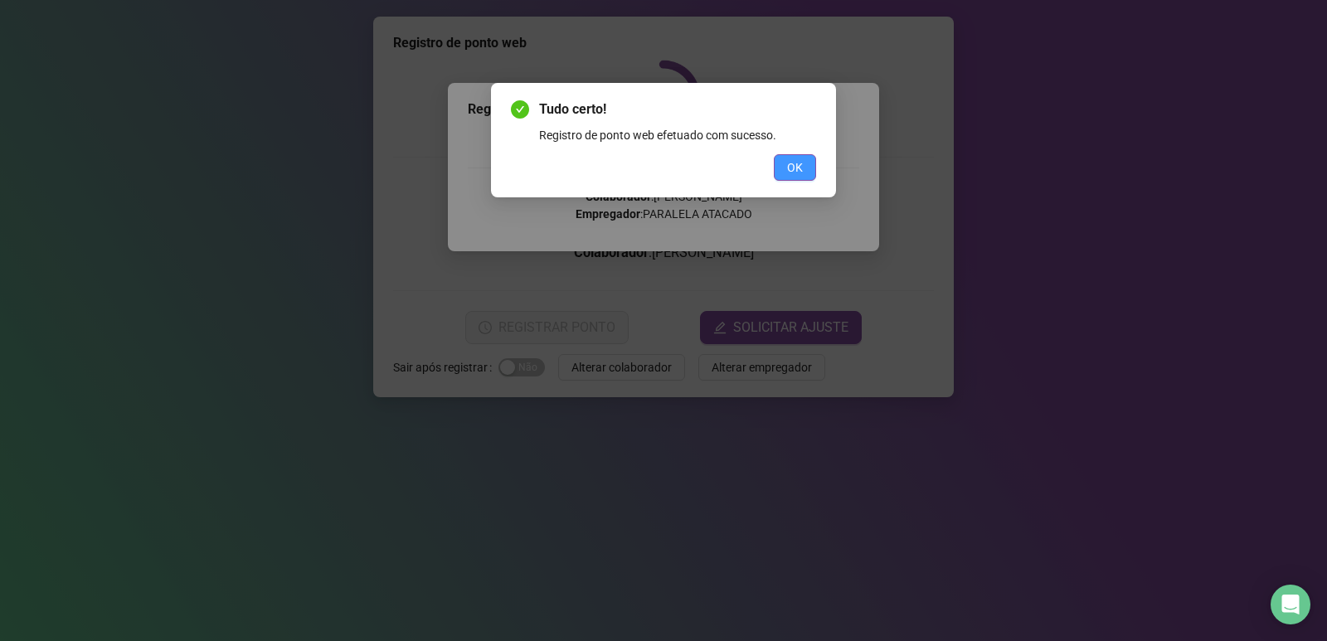 The height and width of the screenshot is (641, 1327). What do you see at coordinates (678, 135) in the screenshot?
I see `div: Registro de ponto web efetuado com sucesso.` at bounding box center [678, 135].